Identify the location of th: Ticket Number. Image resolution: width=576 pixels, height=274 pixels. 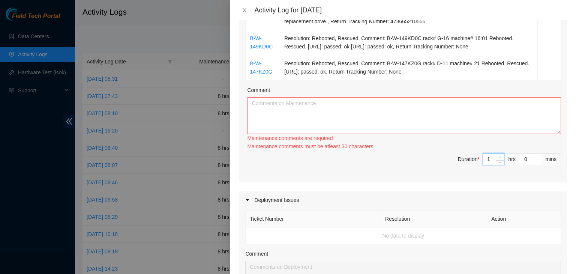
(313, 219).